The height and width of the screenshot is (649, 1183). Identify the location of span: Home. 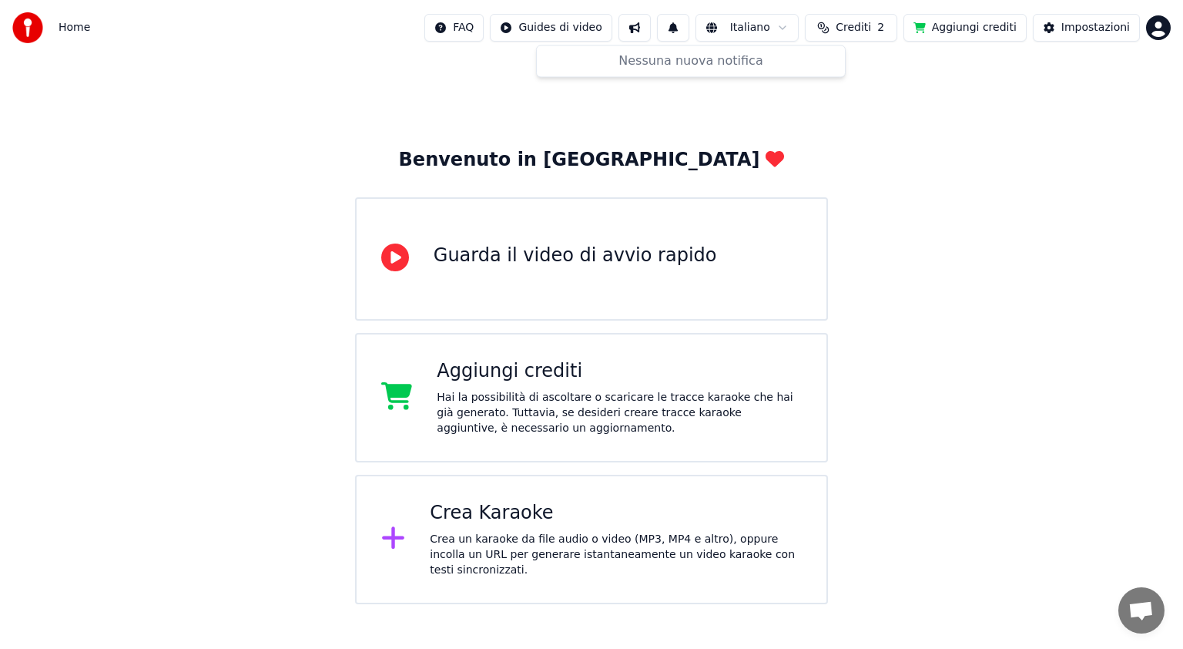
(74, 28).